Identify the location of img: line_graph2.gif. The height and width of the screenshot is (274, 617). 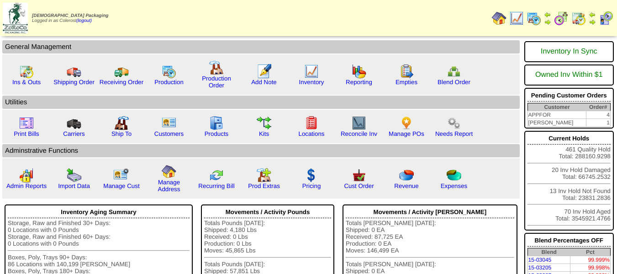
(359, 123).